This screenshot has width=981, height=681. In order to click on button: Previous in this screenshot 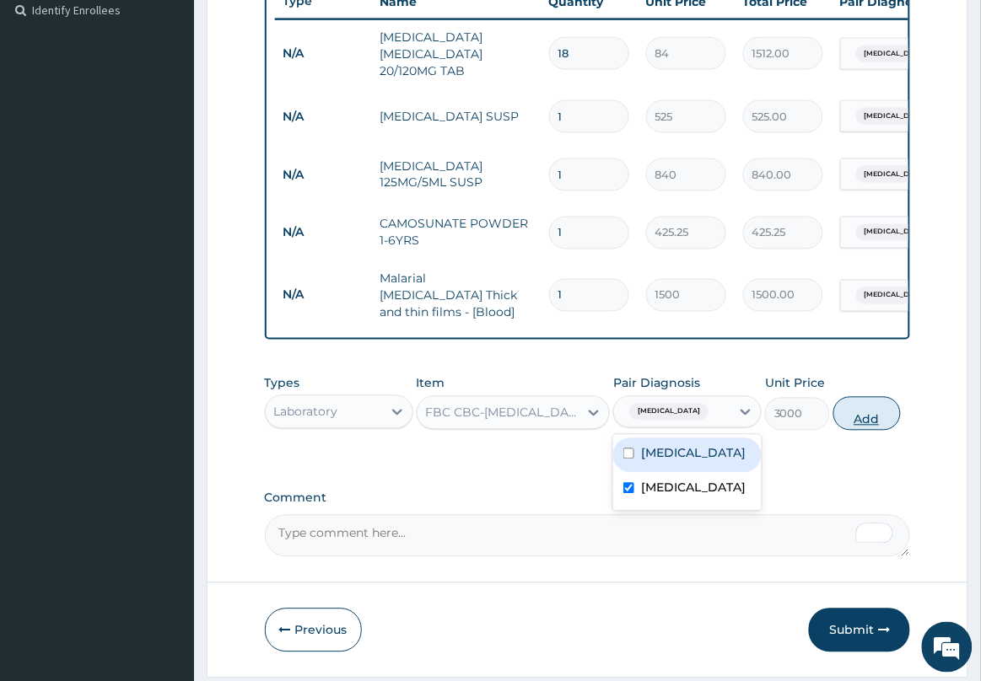, I will do `click(313, 631)`.